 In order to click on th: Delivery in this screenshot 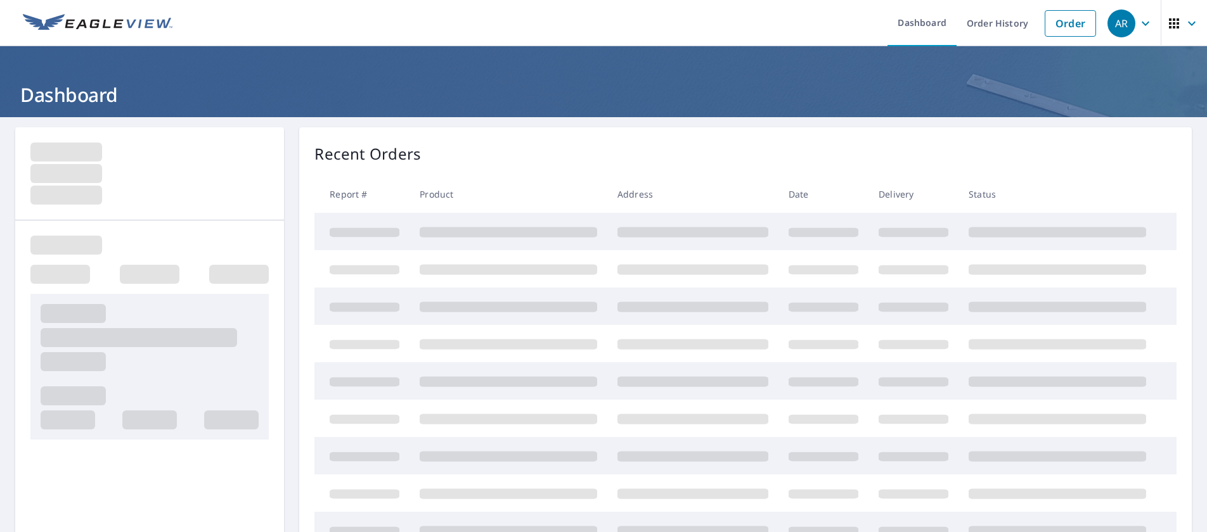, I will do `click(913, 194)`.